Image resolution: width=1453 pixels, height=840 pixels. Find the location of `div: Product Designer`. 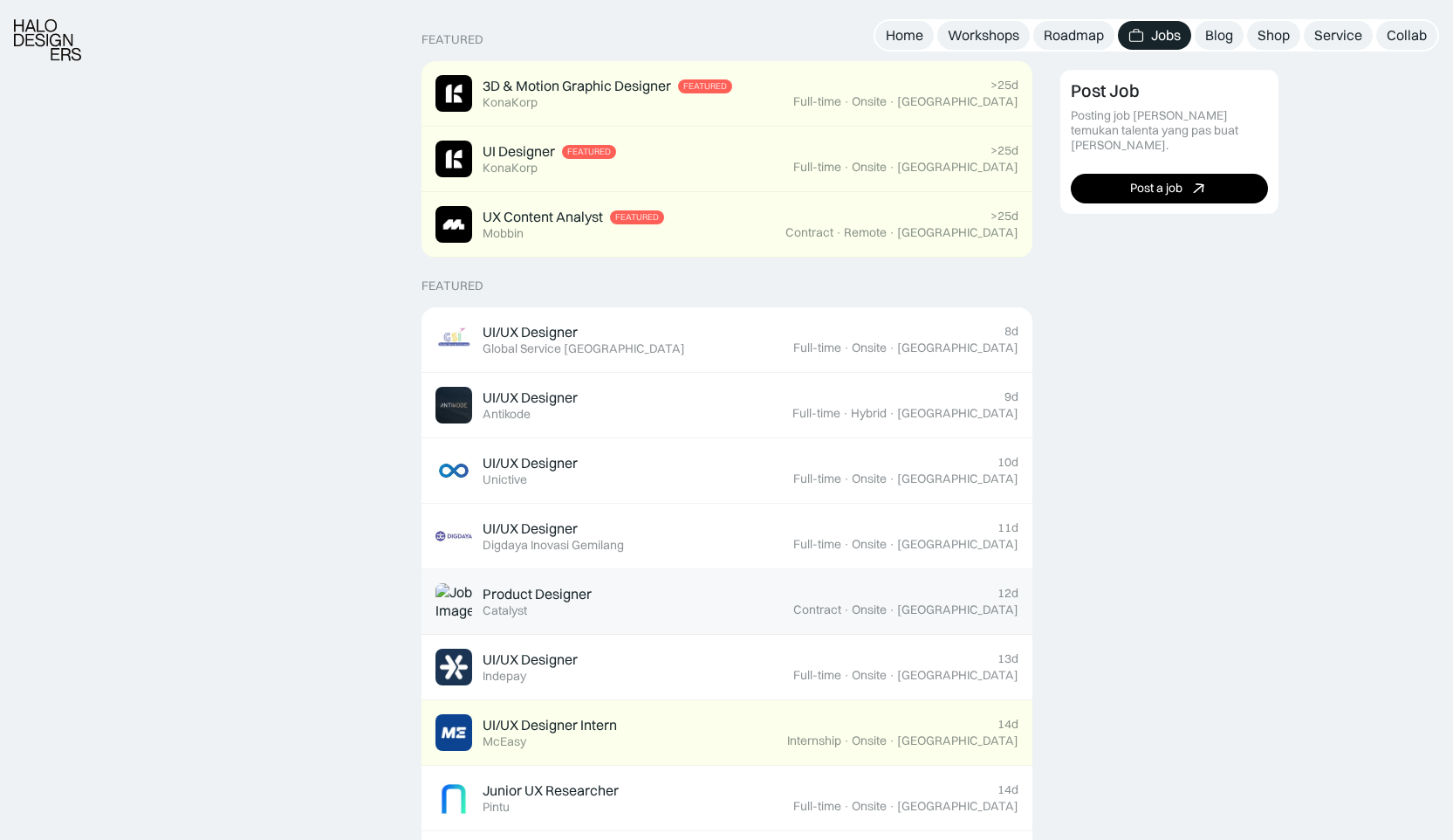

div: Product Designer is located at coordinates (537, 594).